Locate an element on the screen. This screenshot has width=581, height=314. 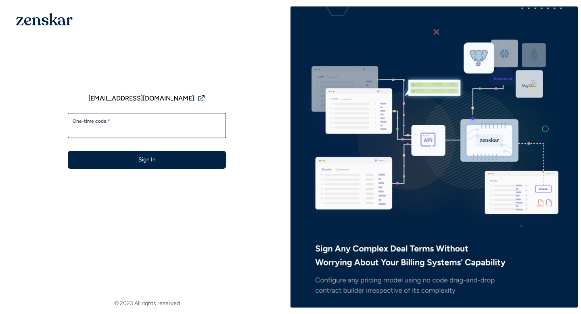
img: 1OGAJ2xQqyY4LXKgY66KYq0eOWRCkrZdAb3gUhuVAqdWPZE9SRJmCz+oDMSn4zDLXe31Ii730ItAGKgCKgCCgCikA4Av8PJUP... is located at coordinates (44, 19).